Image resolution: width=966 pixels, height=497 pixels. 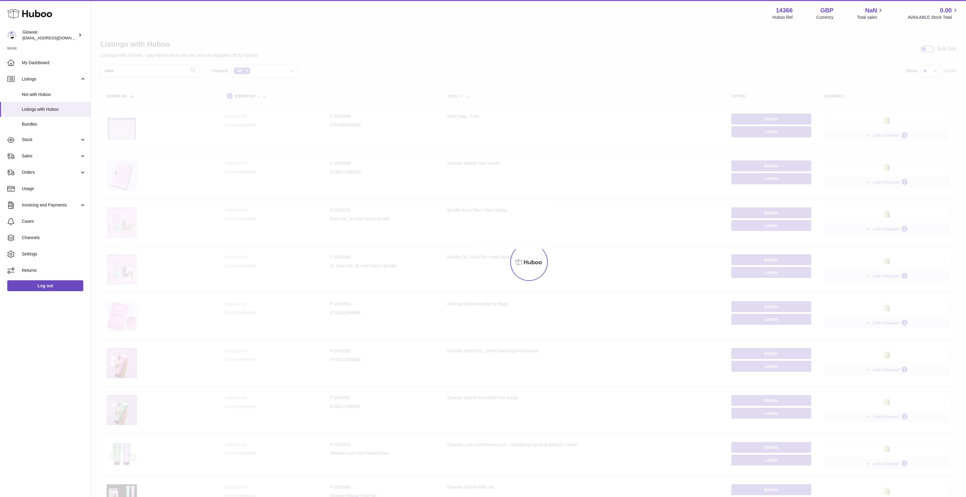 What do you see at coordinates (51, 156) in the screenshot?
I see `span: Sales` at bounding box center [51, 156].